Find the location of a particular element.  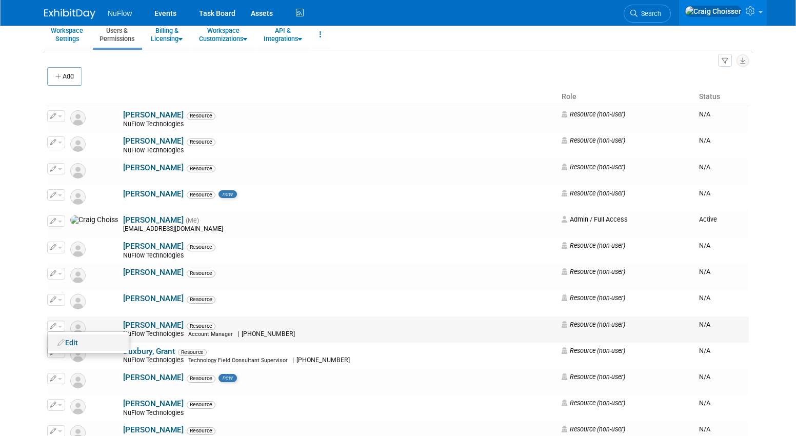

span: NuFlow is located at coordinates (120, 13).